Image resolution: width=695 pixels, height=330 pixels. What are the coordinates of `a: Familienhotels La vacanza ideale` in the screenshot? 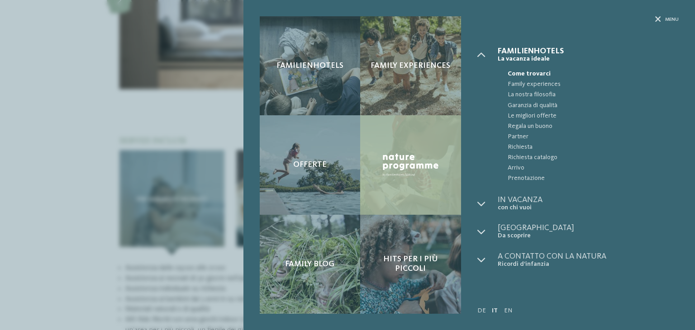 It's located at (588, 55).